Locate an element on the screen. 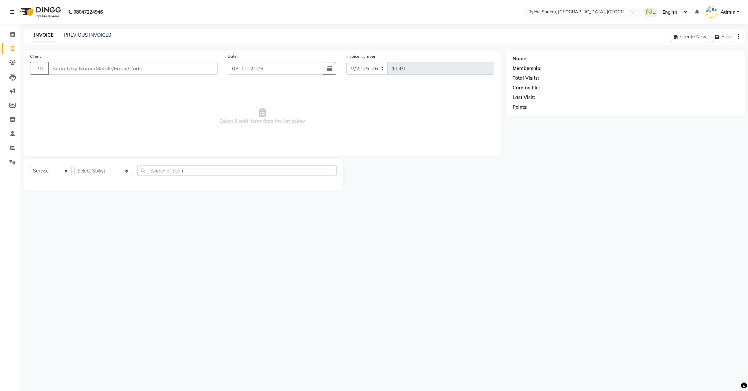 The image size is (748, 391). img: Admin is located at coordinates (711, 12).